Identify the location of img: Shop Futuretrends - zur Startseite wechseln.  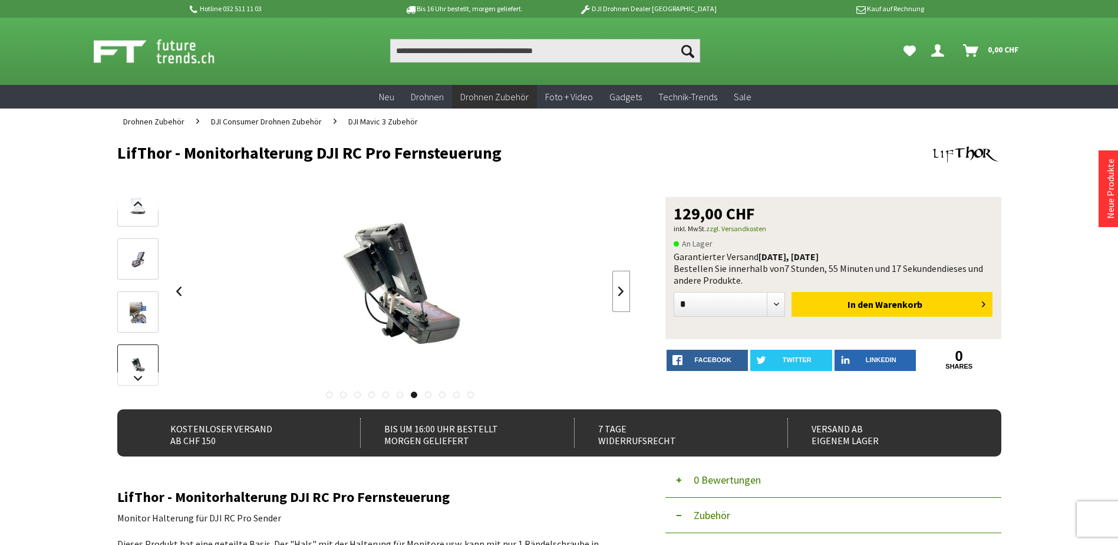
(167, 51).